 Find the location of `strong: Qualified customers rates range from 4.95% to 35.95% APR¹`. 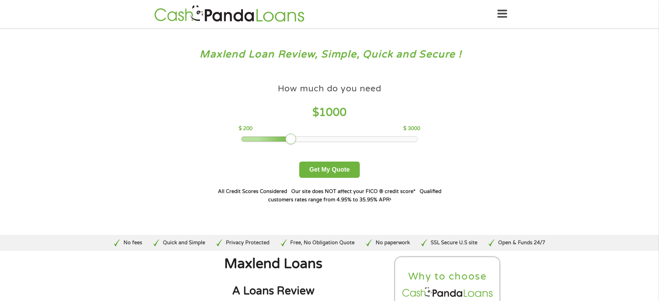

strong: Qualified customers rates range from 4.95% to 35.95% APR¹ is located at coordinates (355, 195).